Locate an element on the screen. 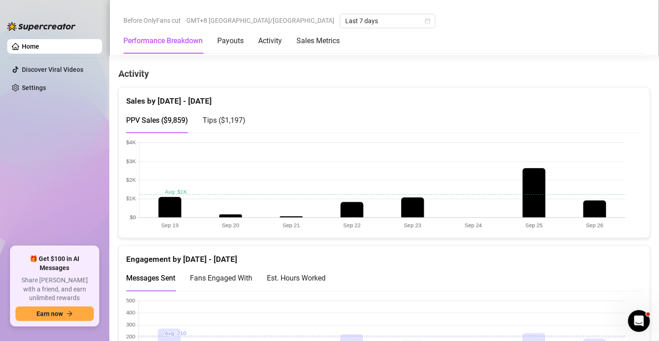 This screenshot has width=659, height=341. span: calendar is located at coordinates (427, 21).